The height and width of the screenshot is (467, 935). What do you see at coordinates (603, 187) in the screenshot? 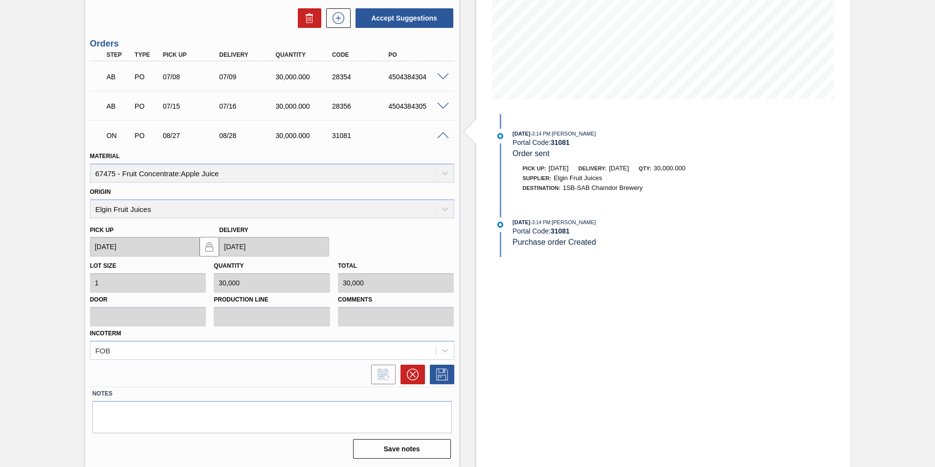
I see `span: 1SB-SAB Chamdor Brewery` at bounding box center [603, 187].